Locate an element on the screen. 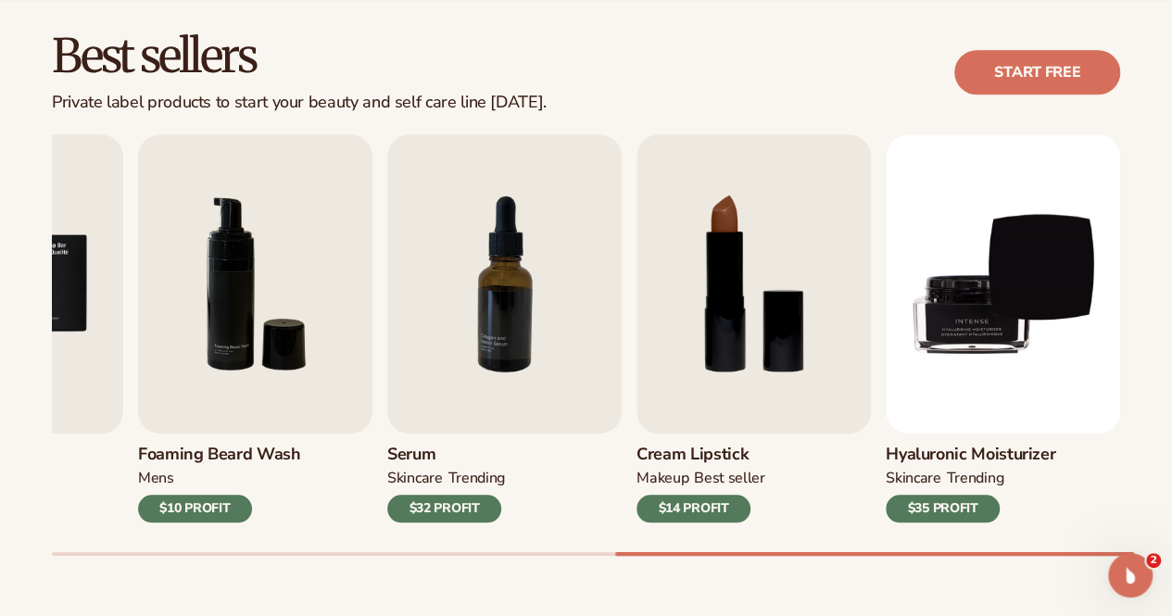 This screenshot has height=616, width=1172. div: $14 PROFIT is located at coordinates (693, 509).